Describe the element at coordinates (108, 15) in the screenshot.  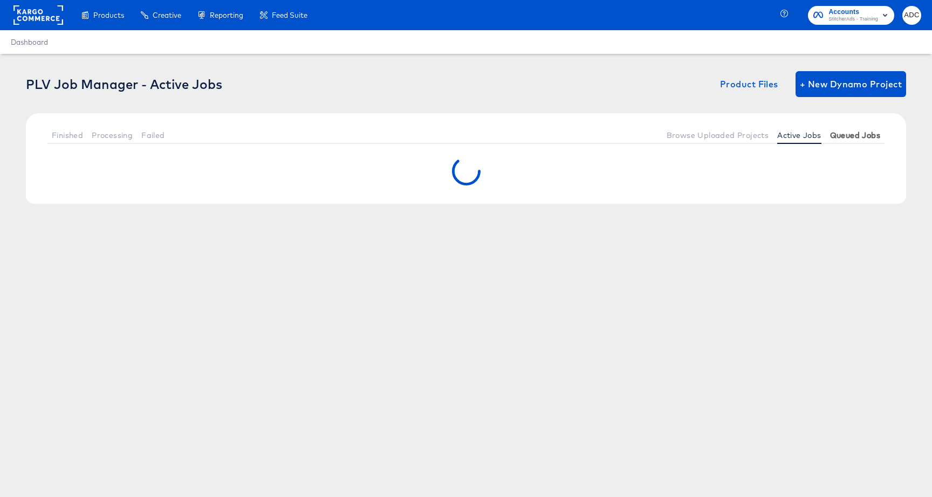
I see `span: Products` at that location.